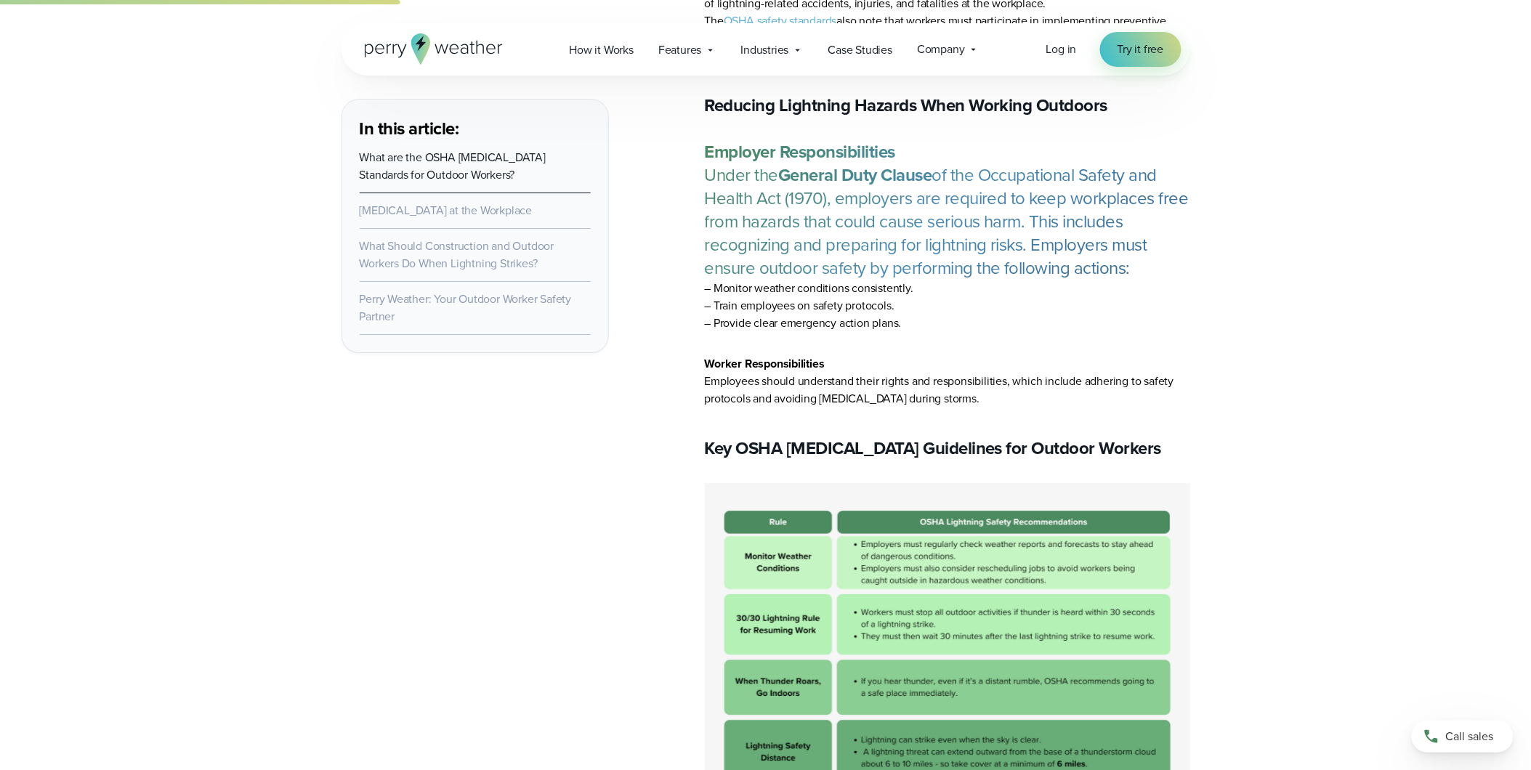  What do you see at coordinates (947, 210) in the screenshot?
I see `p: Under the of the Occupational Safety and Health Act (1970), employers are required to keep workpl...` at bounding box center [947, 210].